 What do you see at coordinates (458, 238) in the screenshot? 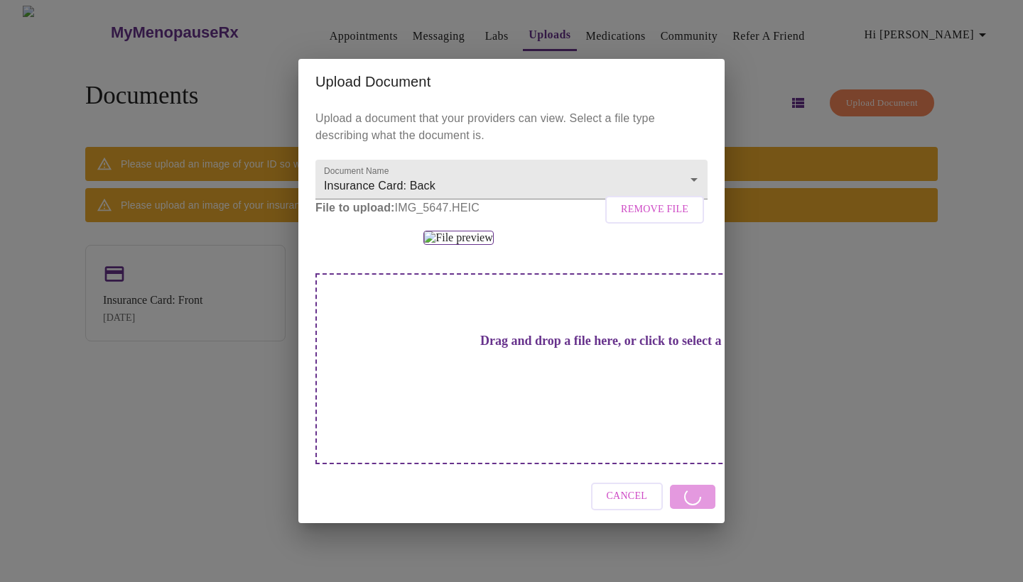
I see `img: File preview` at bounding box center [458, 238].